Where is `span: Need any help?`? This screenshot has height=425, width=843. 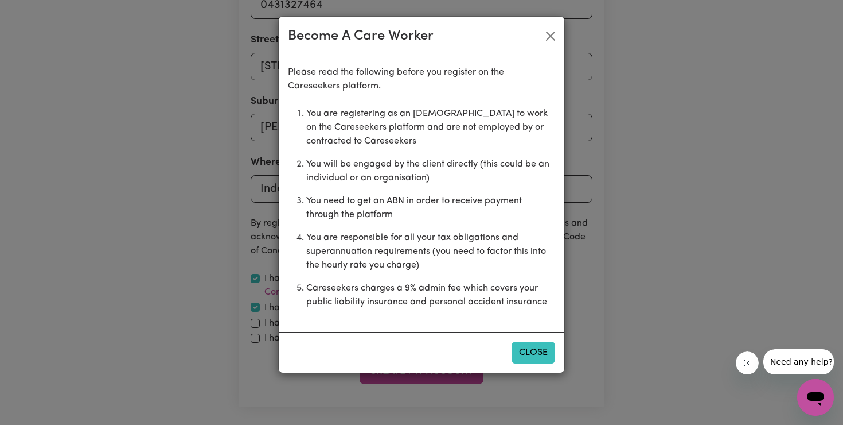
span: Need any help? is located at coordinates (38, 13).